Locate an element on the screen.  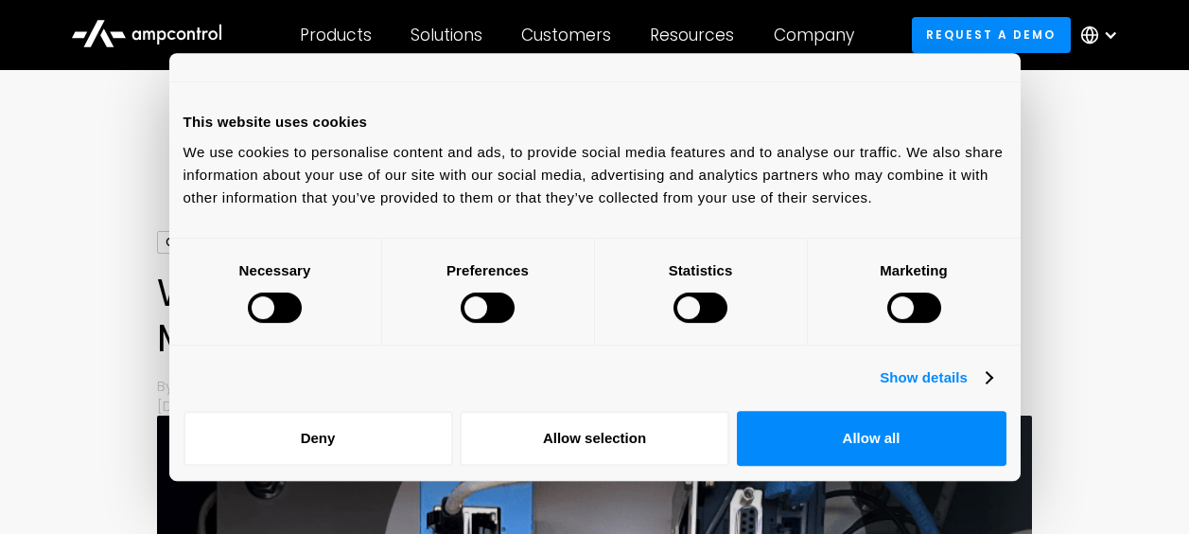
button: Allow selection is located at coordinates (594, 438).